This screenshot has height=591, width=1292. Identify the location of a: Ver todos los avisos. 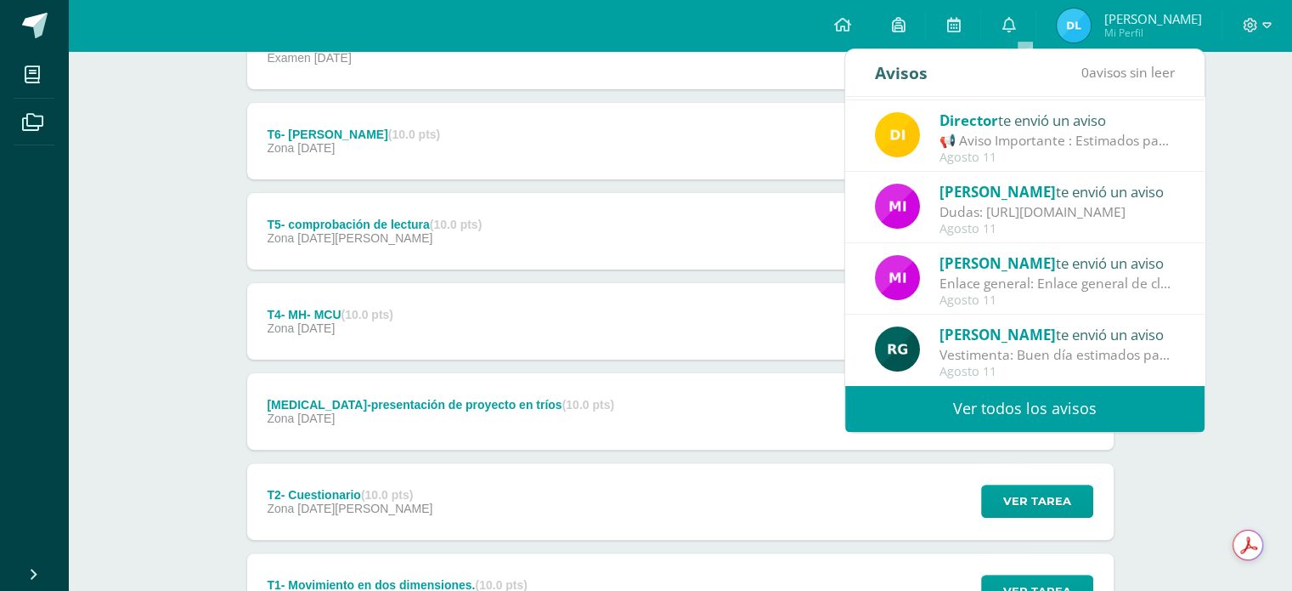
(1025, 408).